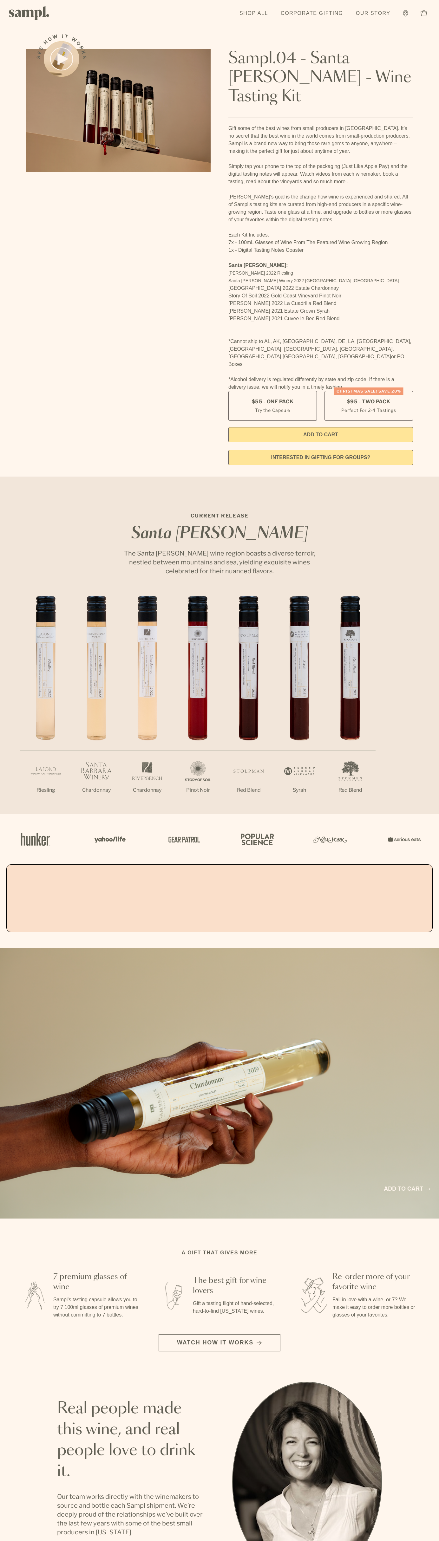 The image size is (439, 1541). I want to click on h3: The best gift for wine lovers, so click(236, 1285).